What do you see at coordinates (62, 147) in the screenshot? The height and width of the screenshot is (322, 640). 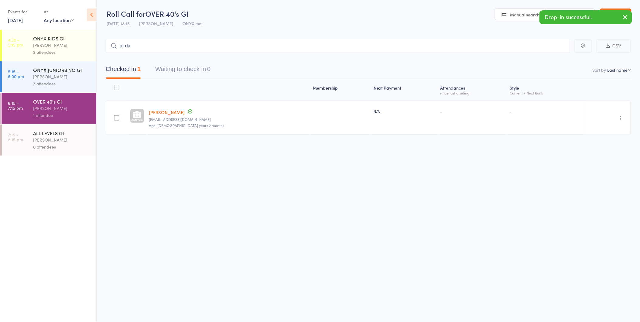 I see `div: 0 attendees` at bounding box center [62, 147].